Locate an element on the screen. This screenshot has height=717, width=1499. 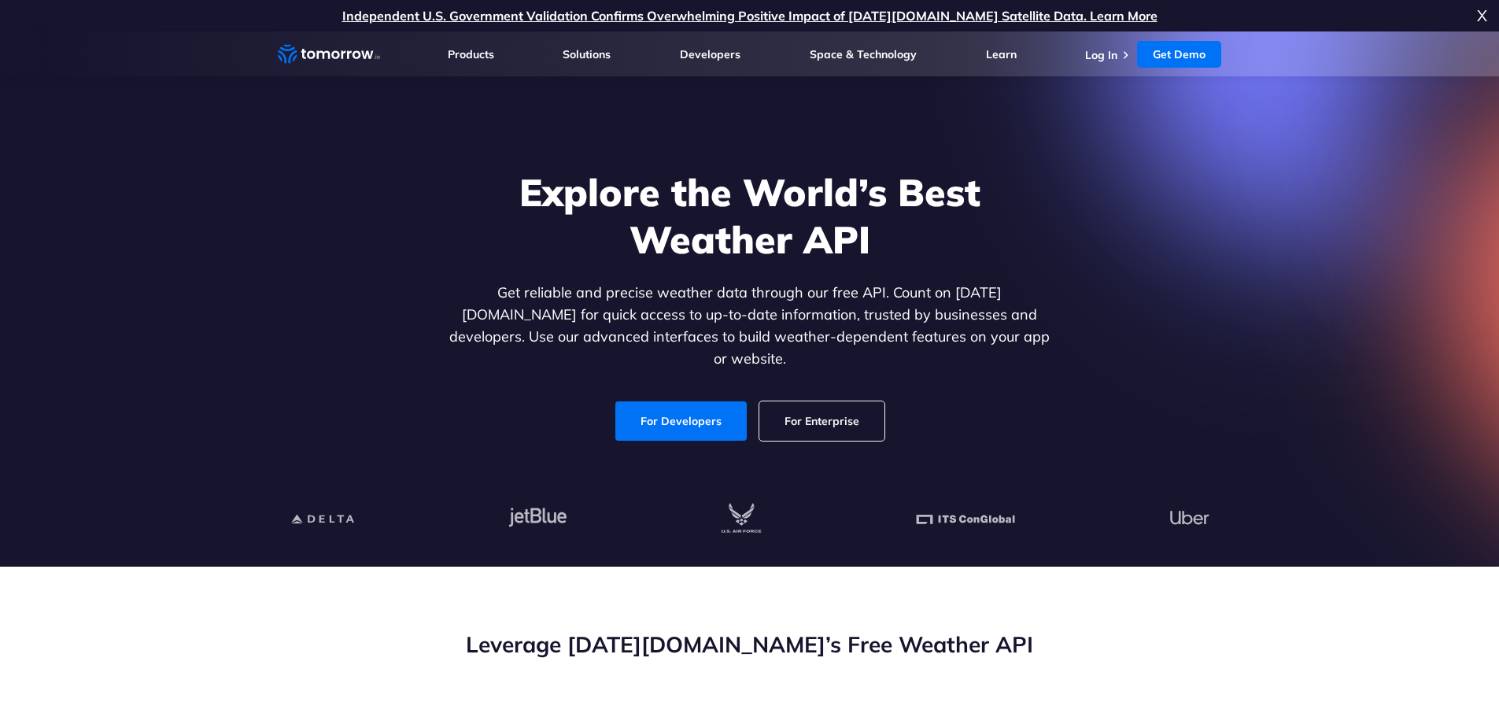
a: Developers is located at coordinates (710, 54).